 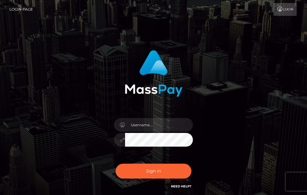 What do you see at coordinates (154, 73) in the screenshot?
I see `img: MassPay Login` at bounding box center [154, 73].